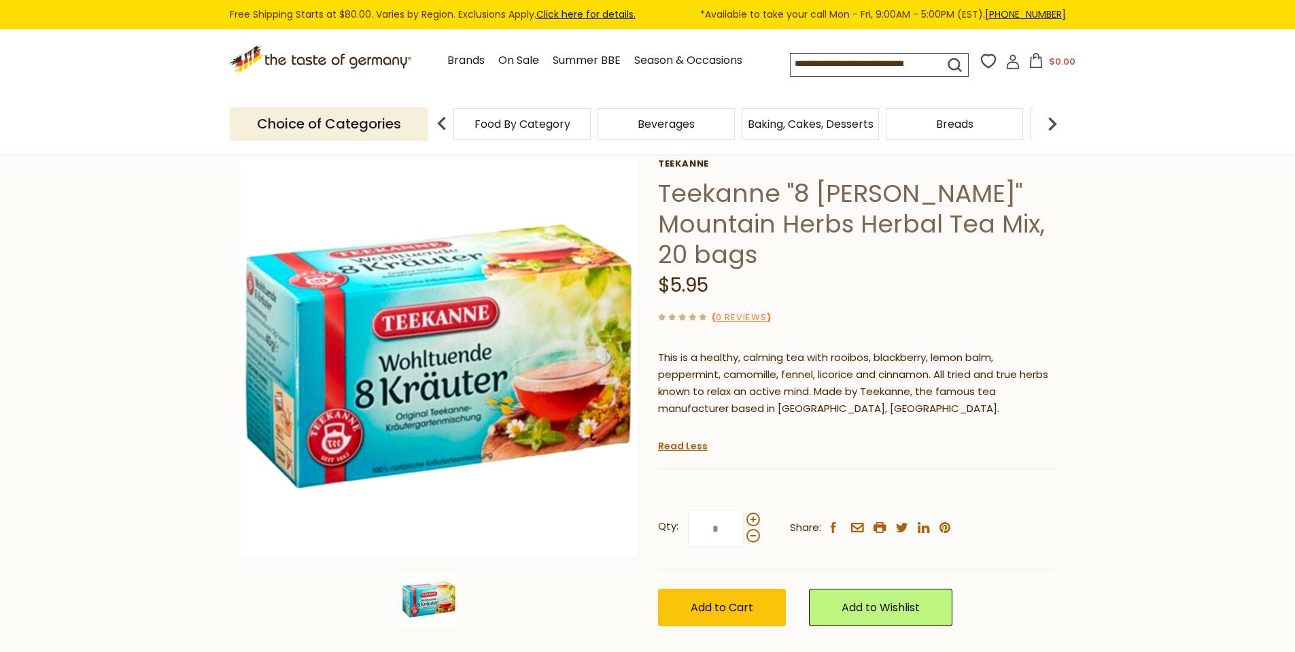  I want to click on a: Read Less, so click(682, 446).